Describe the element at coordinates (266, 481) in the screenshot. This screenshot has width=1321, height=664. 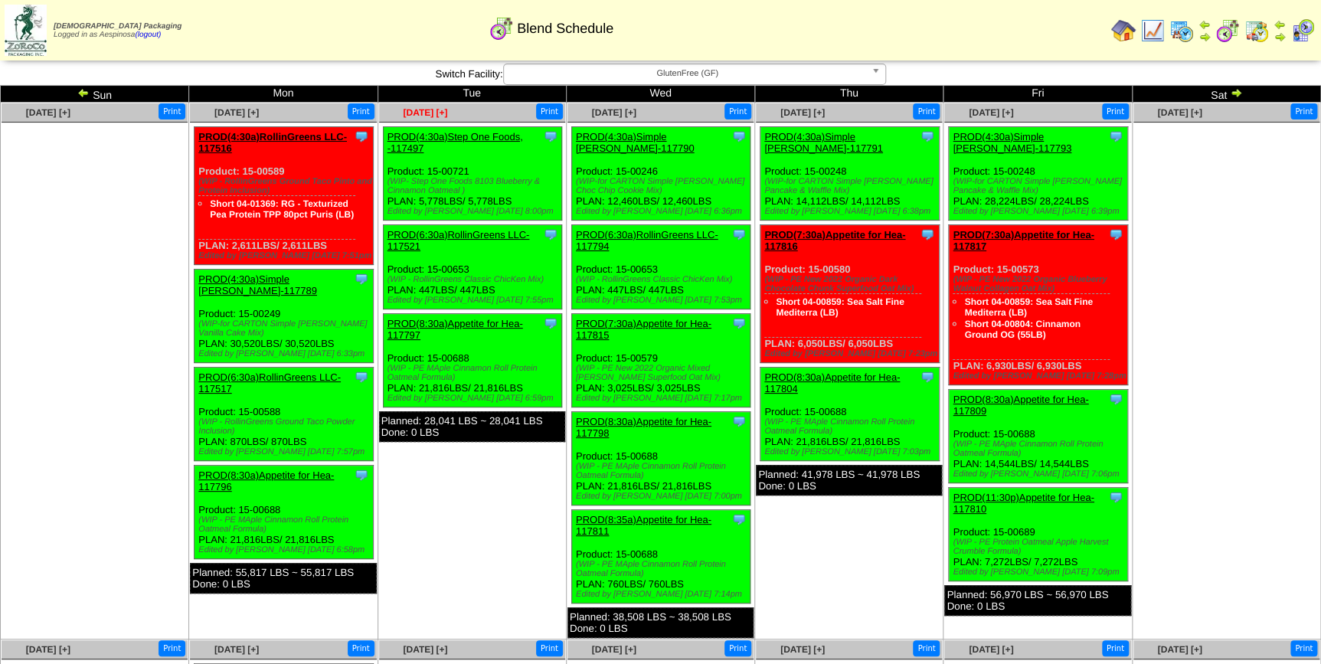
I see `a: PROD(8:30a)Appetite for Hea-117796` at that location.